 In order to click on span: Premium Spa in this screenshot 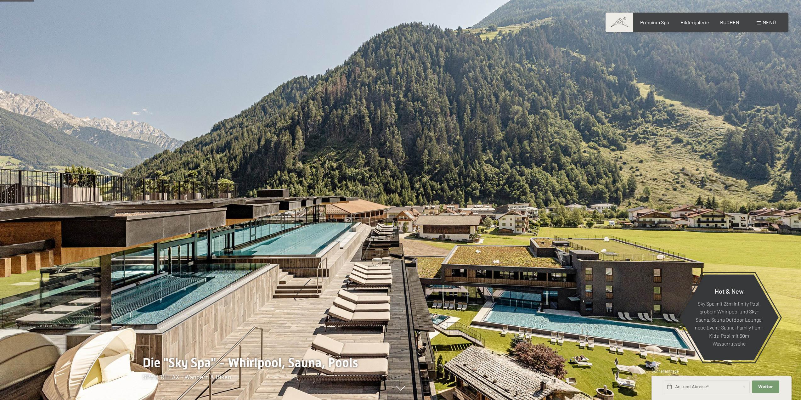, I will do `click(655, 22)`.